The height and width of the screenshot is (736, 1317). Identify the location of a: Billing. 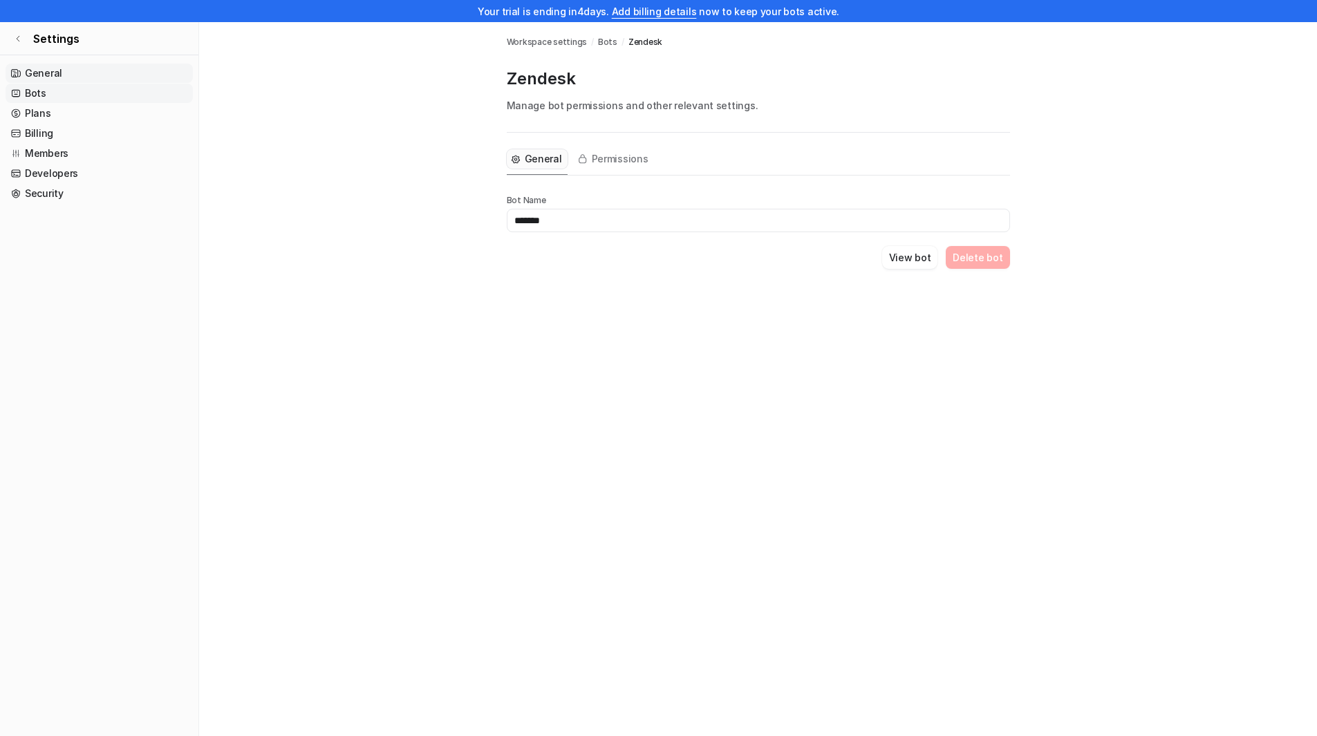
(99, 133).